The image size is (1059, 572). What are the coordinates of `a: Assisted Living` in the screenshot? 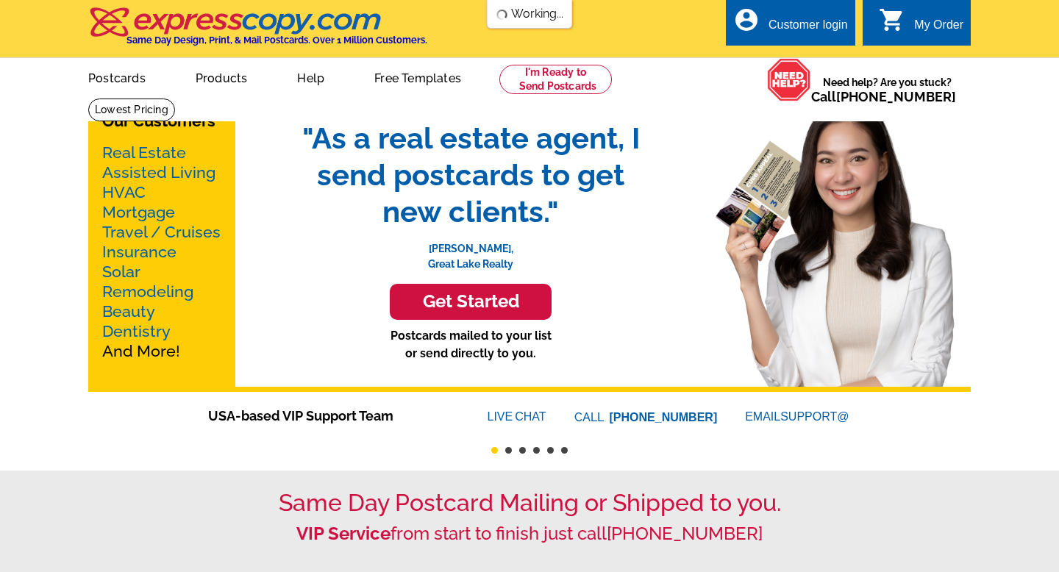 It's located at (159, 172).